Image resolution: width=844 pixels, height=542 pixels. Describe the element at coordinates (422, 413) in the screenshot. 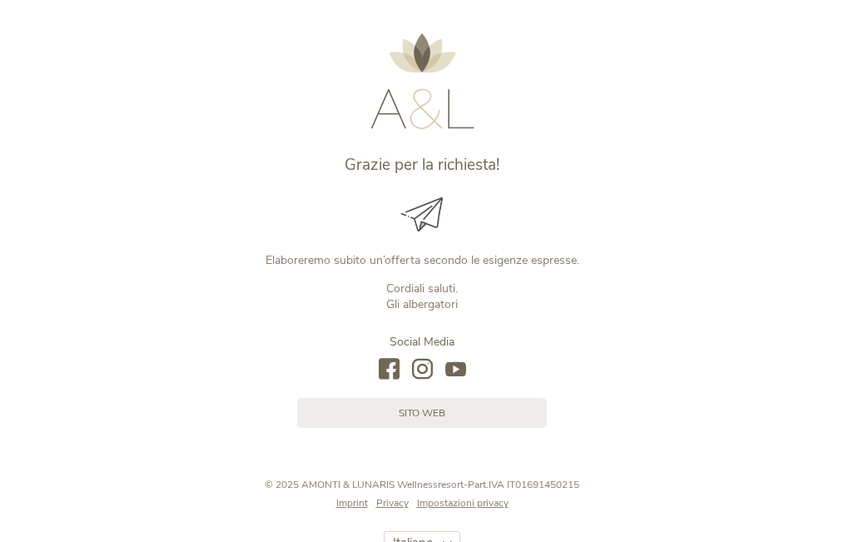

I see `a: sito web` at that location.